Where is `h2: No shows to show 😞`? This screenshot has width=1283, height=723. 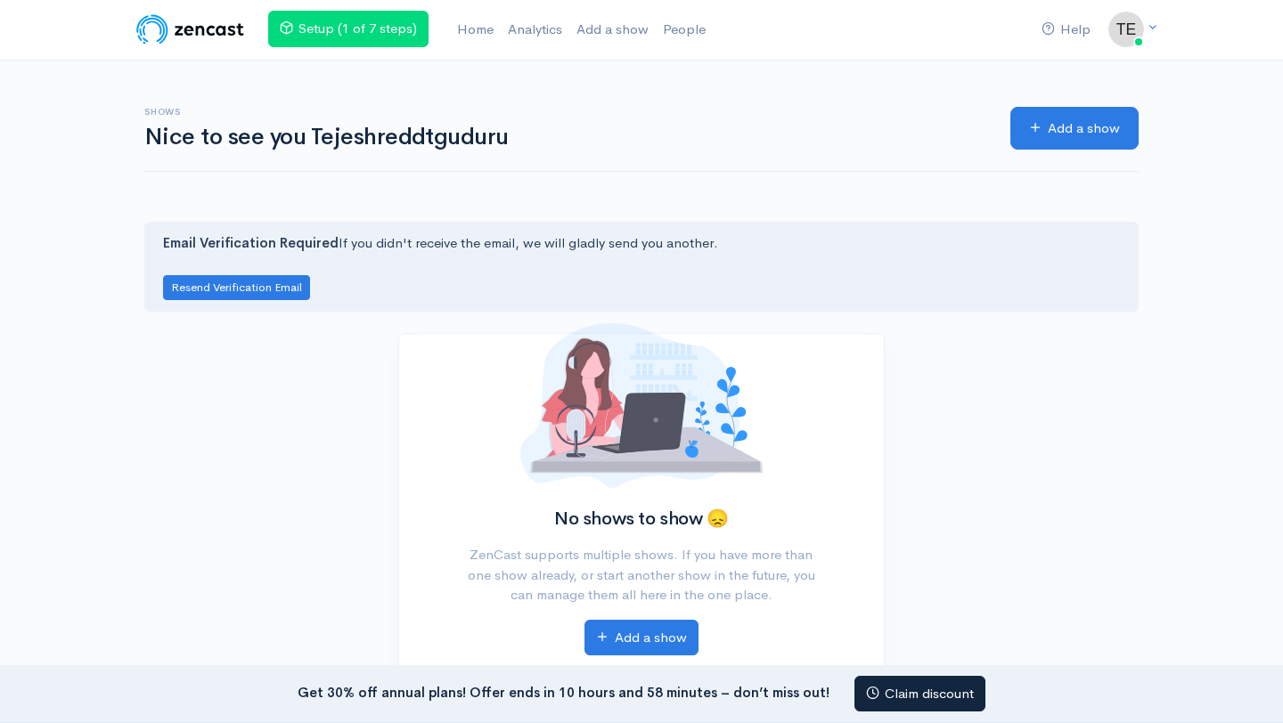
h2: No shows to show 😞 is located at coordinates (640, 519).